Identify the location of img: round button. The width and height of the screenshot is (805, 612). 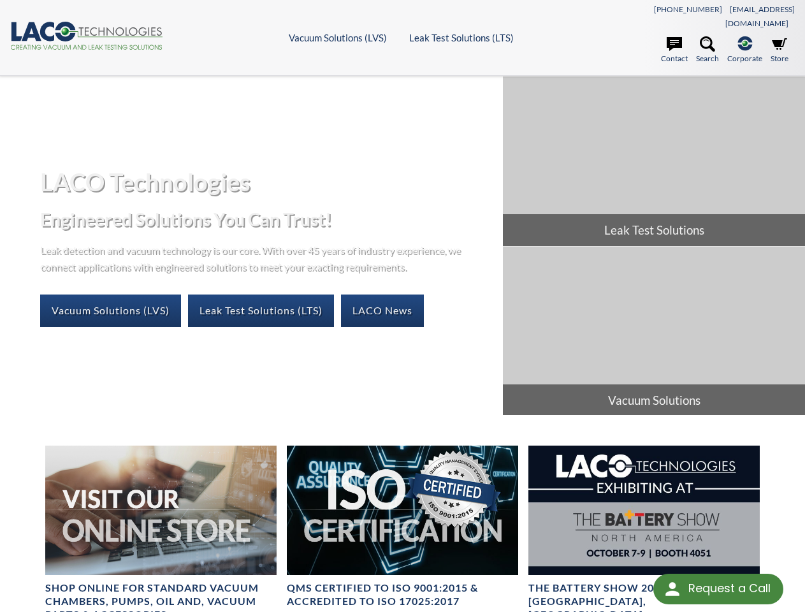
(672, 589).